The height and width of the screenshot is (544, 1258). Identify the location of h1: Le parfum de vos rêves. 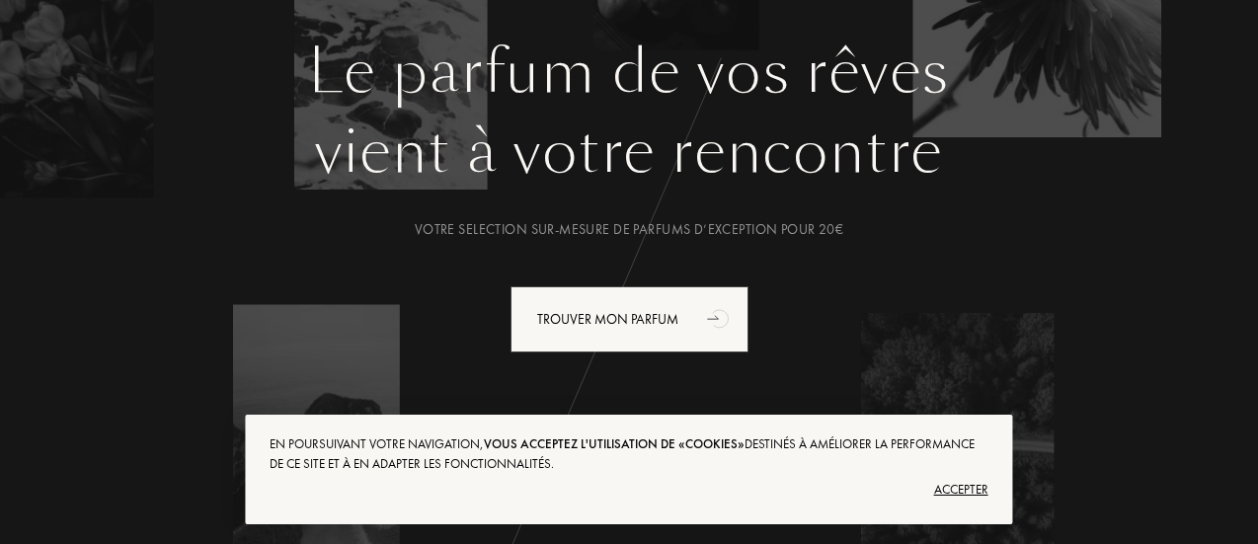
(629, 72).